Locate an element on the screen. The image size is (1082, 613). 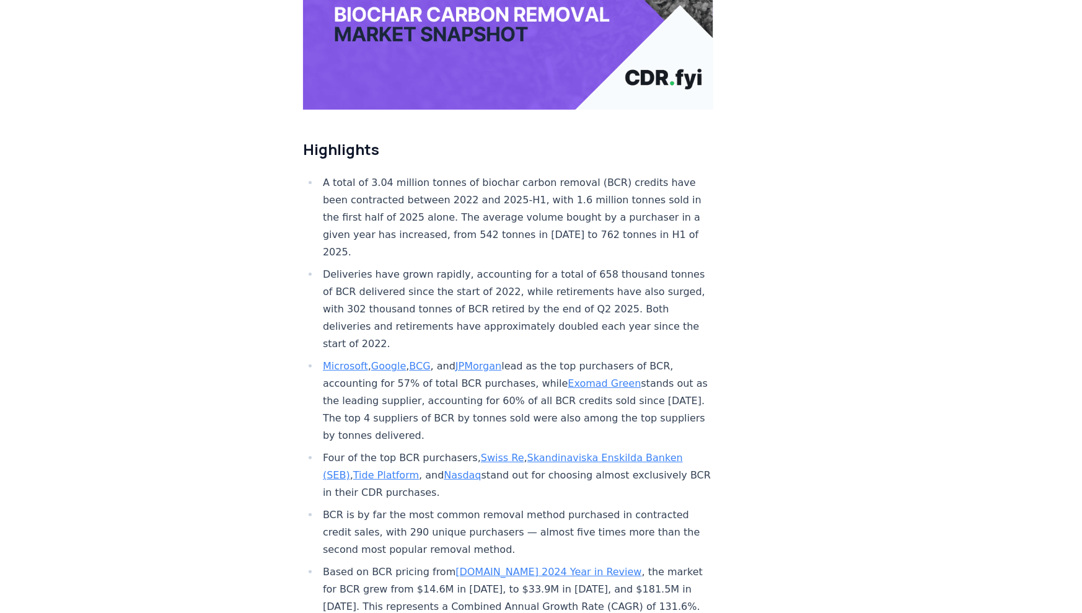
li: A total of 3.04 million tonnes of biochar carbon removal (BCR) credits have been contracted betwe... is located at coordinates (516, 217).